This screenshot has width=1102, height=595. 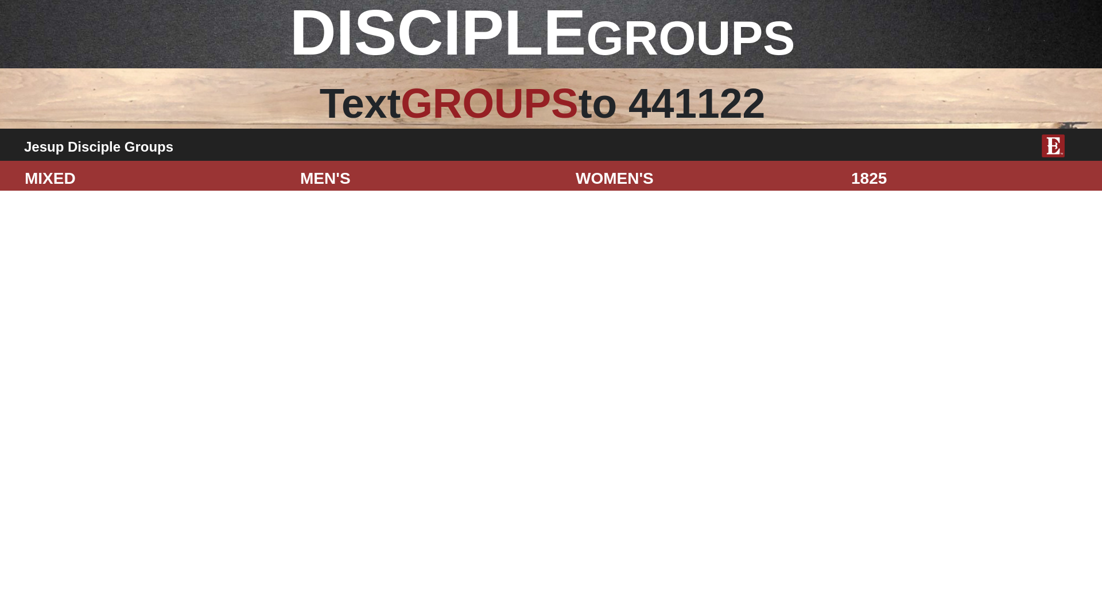 I want to click on div: MIXED, so click(x=154, y=179).